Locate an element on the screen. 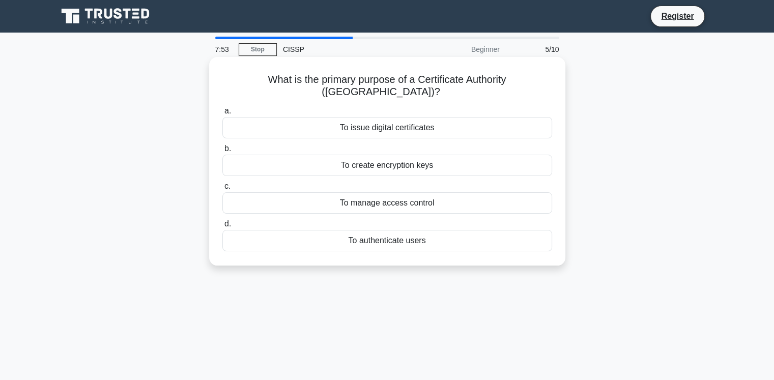 The width and height of the screenshot is (774, 380). div: To create encryption keys is located at coordinates (387, 165).